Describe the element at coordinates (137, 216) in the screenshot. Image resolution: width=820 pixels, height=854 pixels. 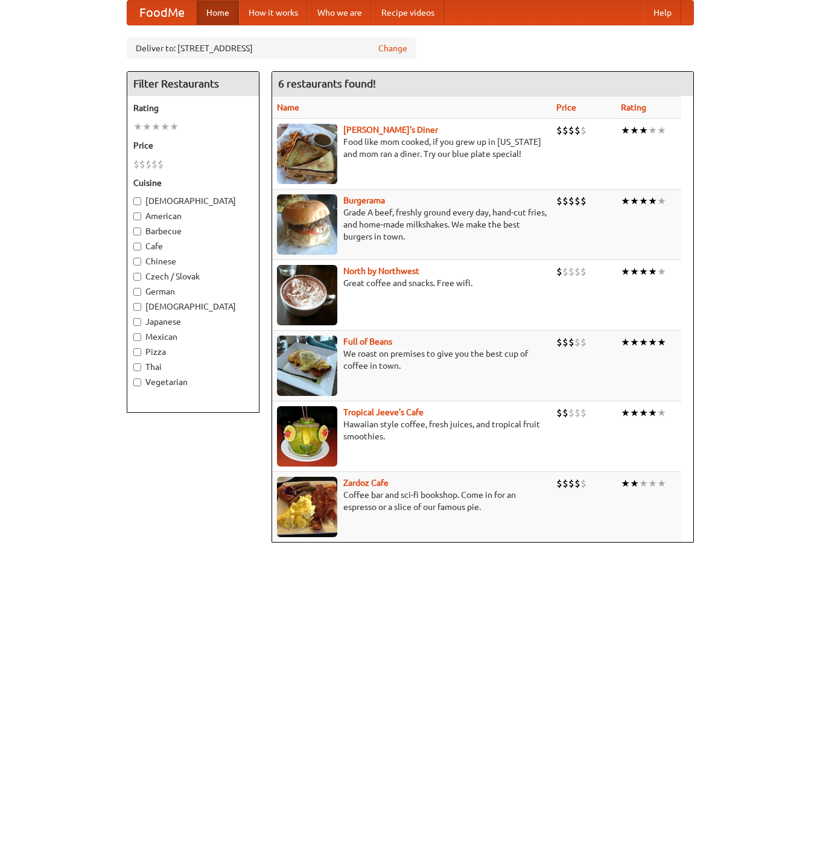
I see `input: American` at that location.